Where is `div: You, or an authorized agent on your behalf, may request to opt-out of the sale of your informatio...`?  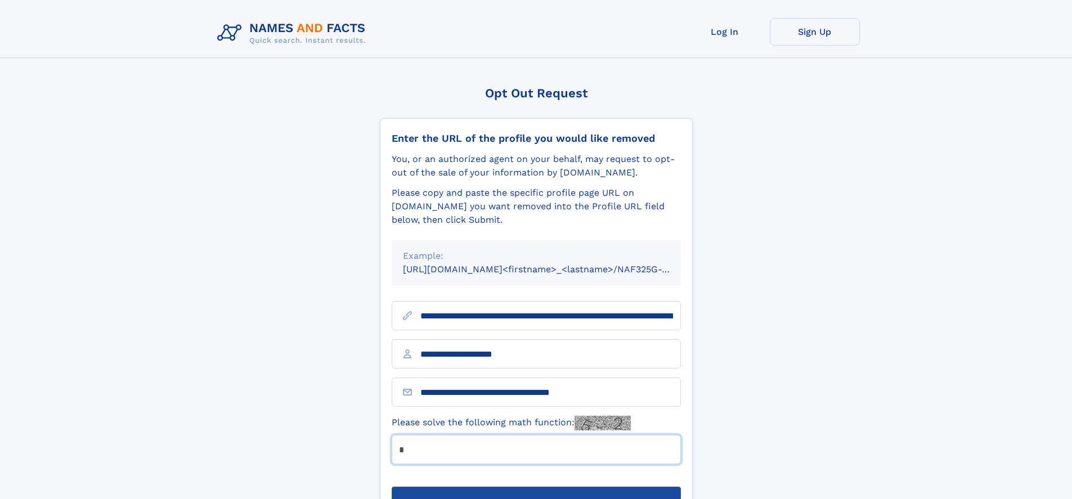 div: You, or an authorized agent on your behalf, may request to opt-out of the sale of your informatio... is located at coordinates (536, 166).